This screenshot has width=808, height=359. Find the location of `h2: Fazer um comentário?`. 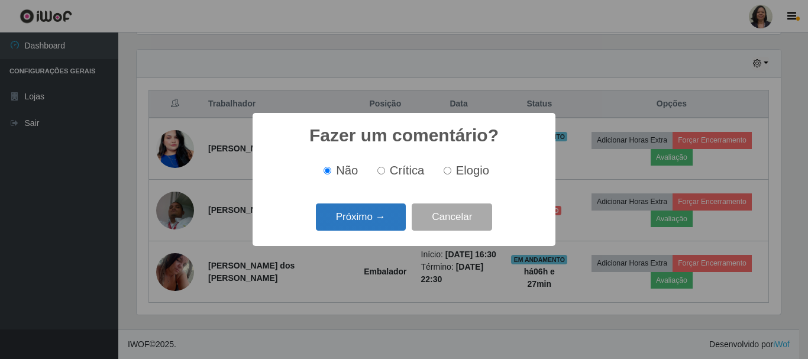

h2: Fazer um comentário? is located at coordinates (404, 135).